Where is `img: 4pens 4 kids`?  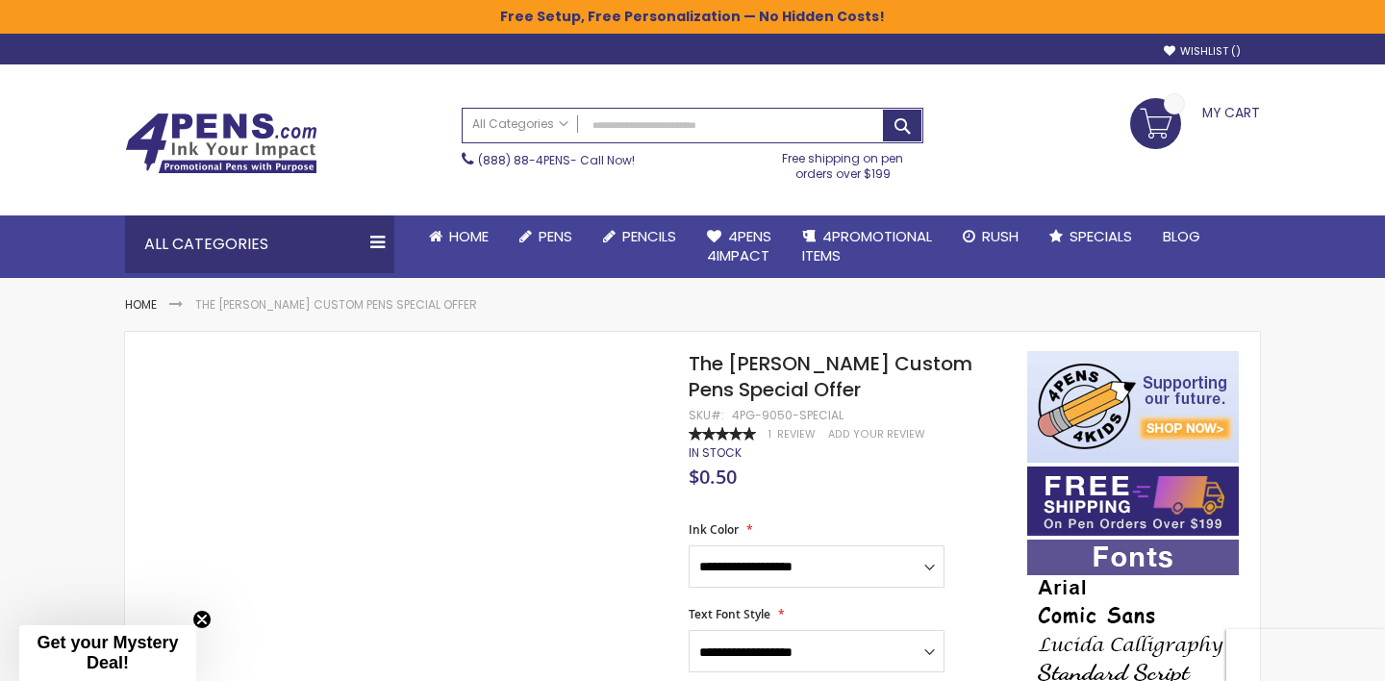 img: 4pens 4 kids is located at coordinates (1133, 407).